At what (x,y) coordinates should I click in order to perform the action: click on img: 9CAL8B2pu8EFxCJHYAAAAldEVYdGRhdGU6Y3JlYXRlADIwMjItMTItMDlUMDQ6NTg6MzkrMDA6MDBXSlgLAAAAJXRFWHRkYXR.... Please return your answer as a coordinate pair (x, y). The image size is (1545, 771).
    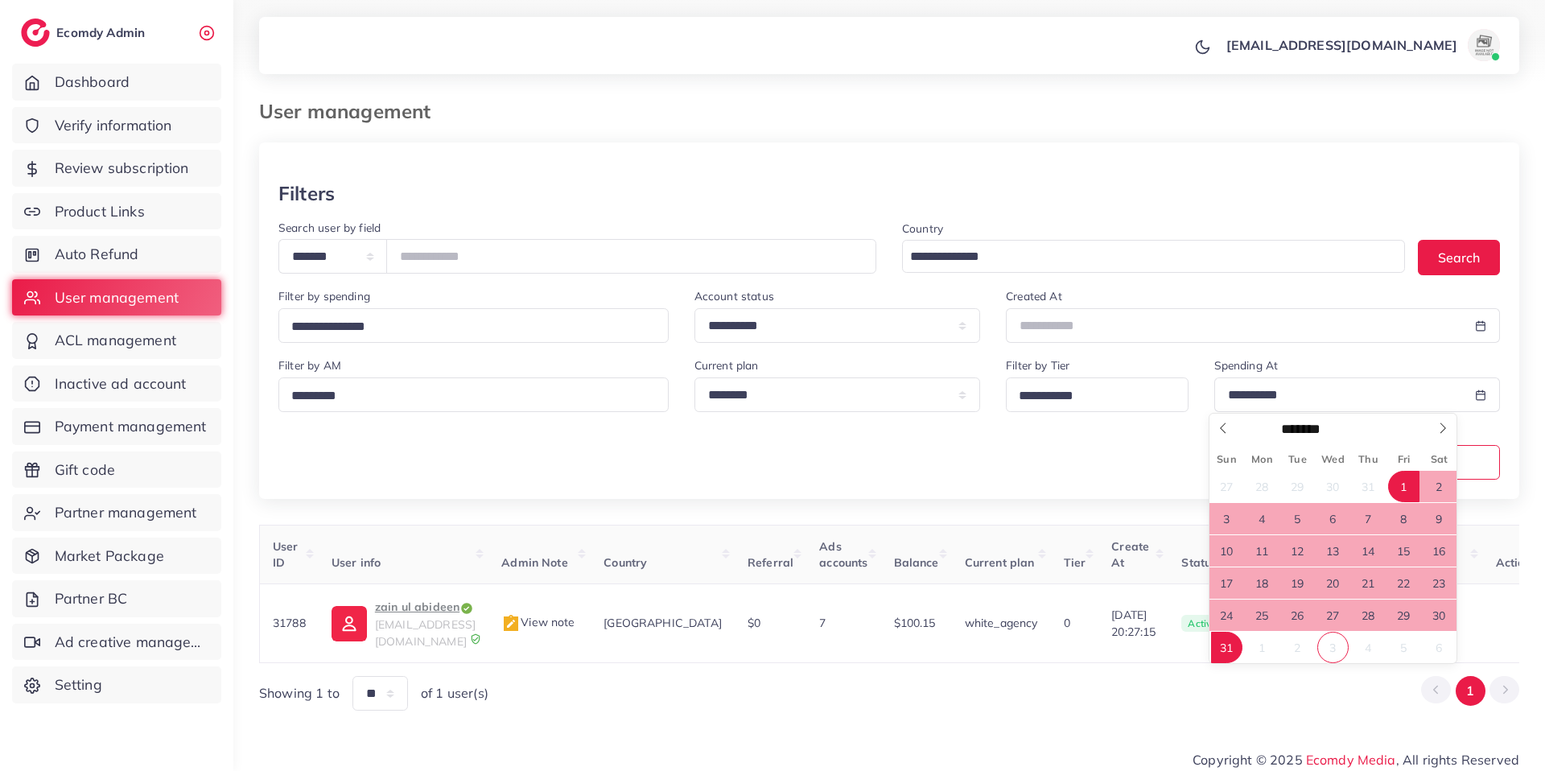
    Looking at the image, I should click on (476, 639).